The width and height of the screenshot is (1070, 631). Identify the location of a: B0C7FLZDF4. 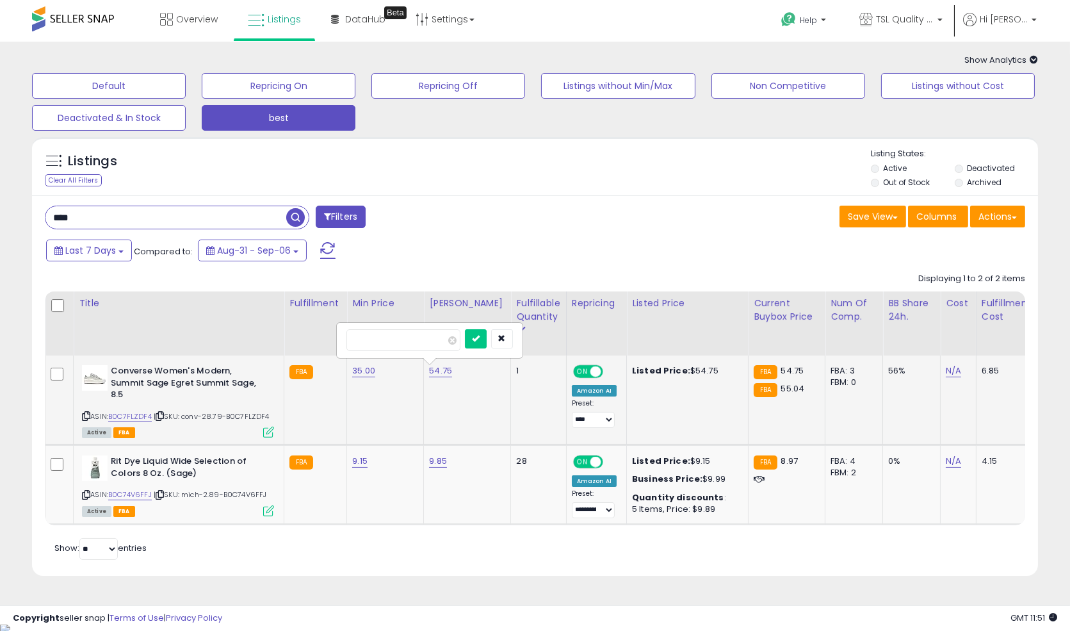
(130, 416).